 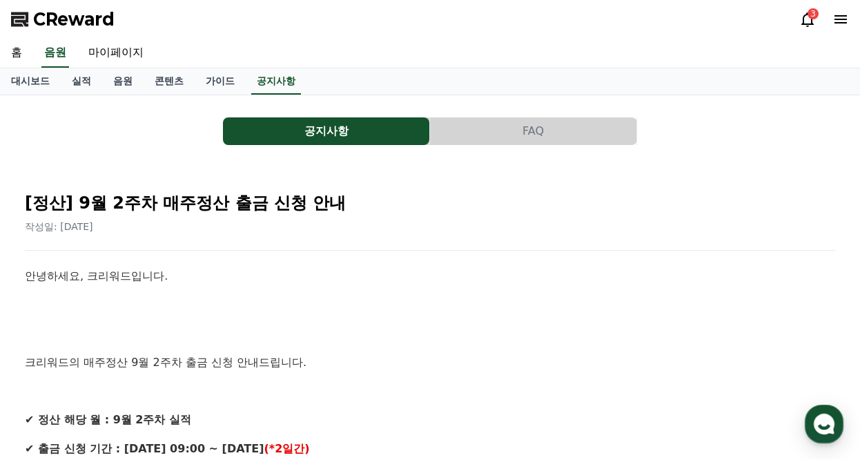 What do you see at coordinates (533, 131) in the screenshot?
I see `a: FAQ` at bounding box center [533, 131].